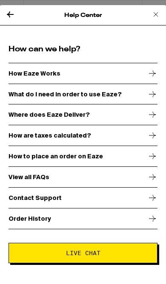 The height and width of the screenshot is (284, 166). Describe the element at coordinates (83, 49) in the screenshot. I see `h2: How can we help?` at that location.